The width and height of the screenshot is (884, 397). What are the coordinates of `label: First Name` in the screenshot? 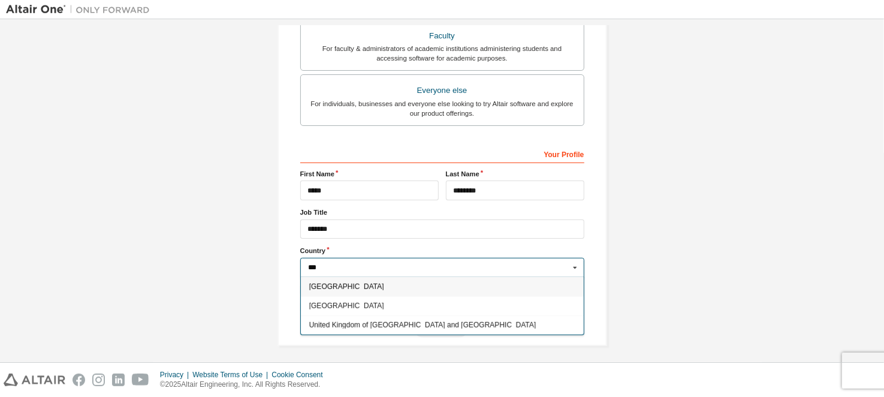 It's located at (369, 174).